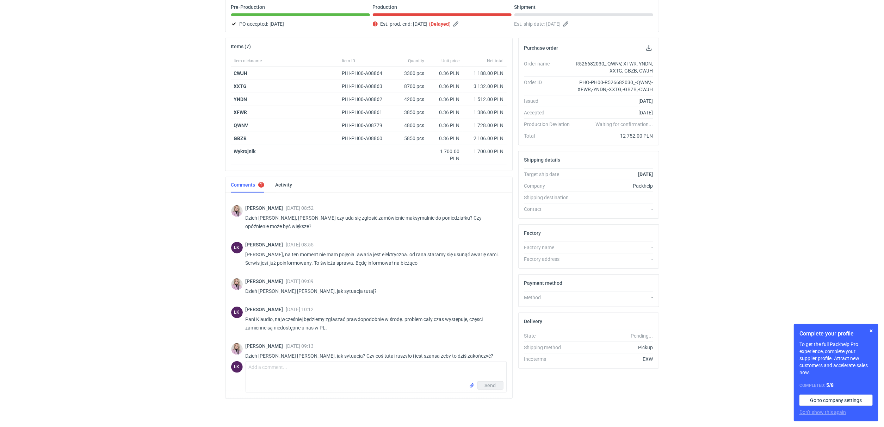  Describe the element at coordinates (366, 86) in the screenshot. I see `div: PHI-PH00-A08863` at that location.